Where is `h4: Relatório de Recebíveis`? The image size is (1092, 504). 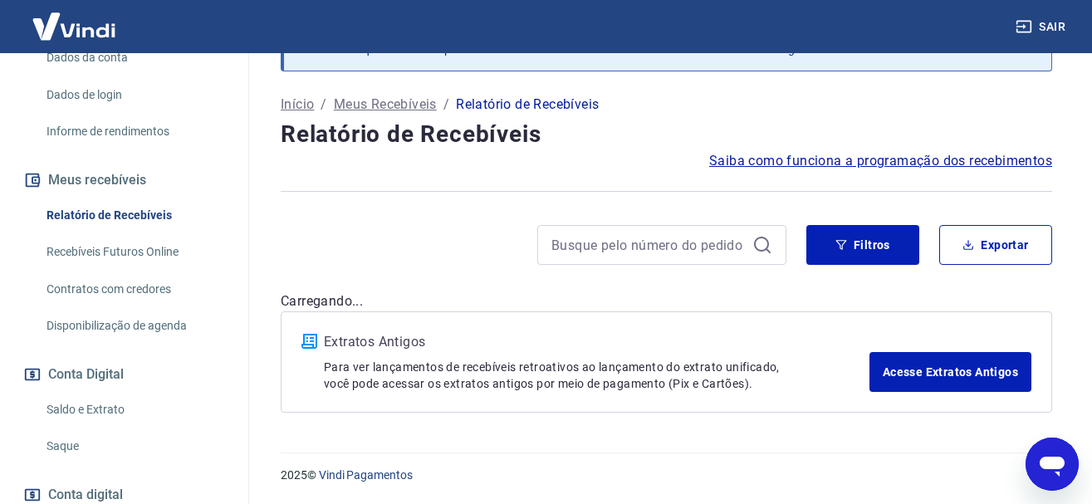 h4: Relatório de Recebíveis is located at coordinates (666, 134).